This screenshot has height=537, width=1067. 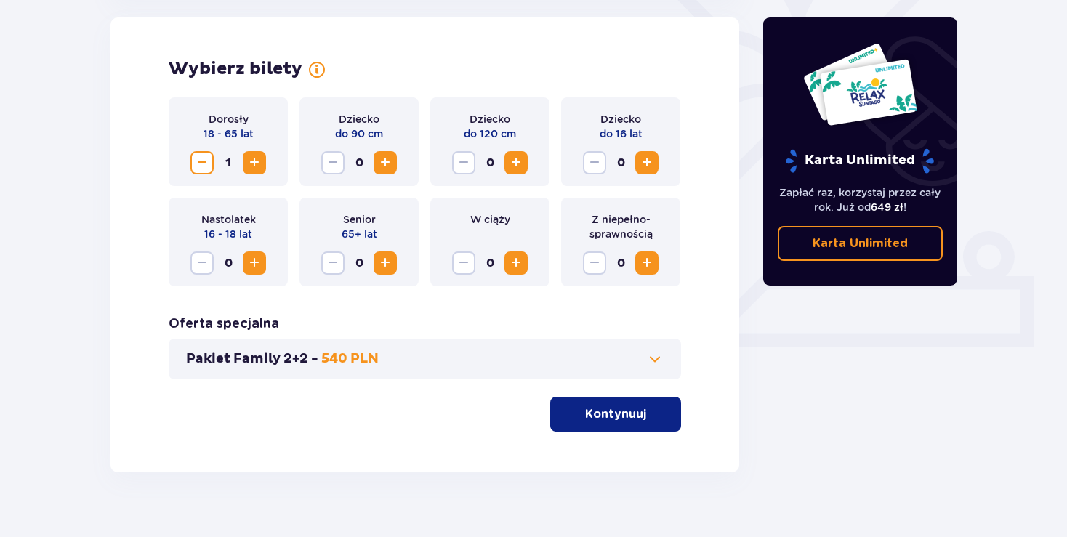 I want to click on span: 649 zł, so click(x=887, y=207).